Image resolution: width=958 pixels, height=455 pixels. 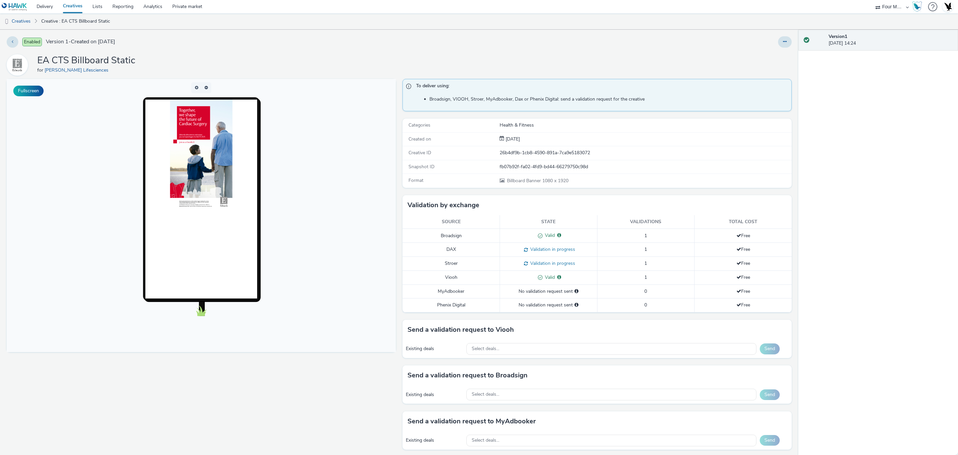 What do you see at coordinates (444, 205) in the screenshot?
I see `h3: Validation by exchange` at bounding box center [444, 205].